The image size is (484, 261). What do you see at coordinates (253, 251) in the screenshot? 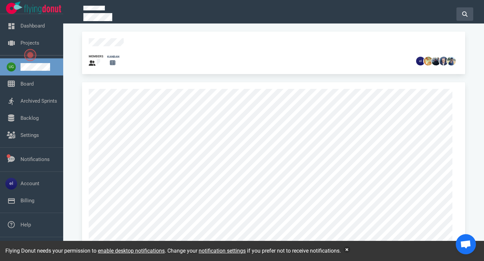
I see `span: . Change your if you prefer not to receive notifications.` at bounding box center [253, 251].